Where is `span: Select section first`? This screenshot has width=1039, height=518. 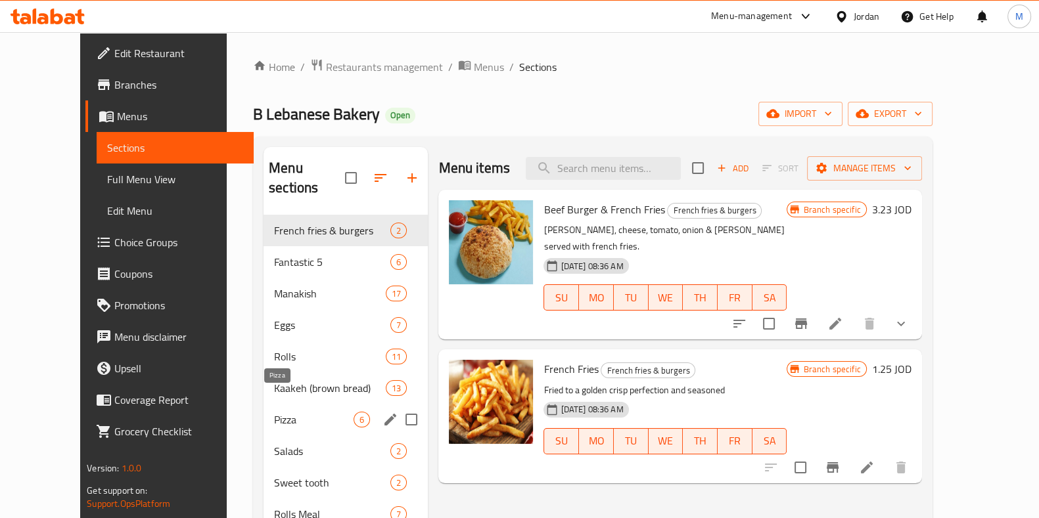 span: Select section first is located at coordinates (780, 168).